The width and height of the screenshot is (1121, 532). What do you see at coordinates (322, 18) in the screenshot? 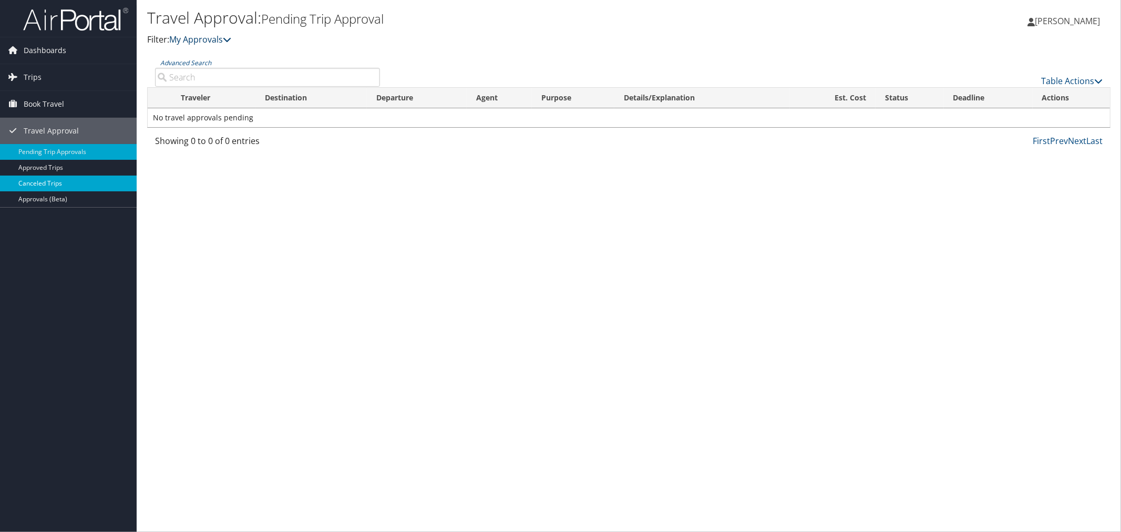
I see `small: Pending Trip Approval` at bounding box center [322, 18].